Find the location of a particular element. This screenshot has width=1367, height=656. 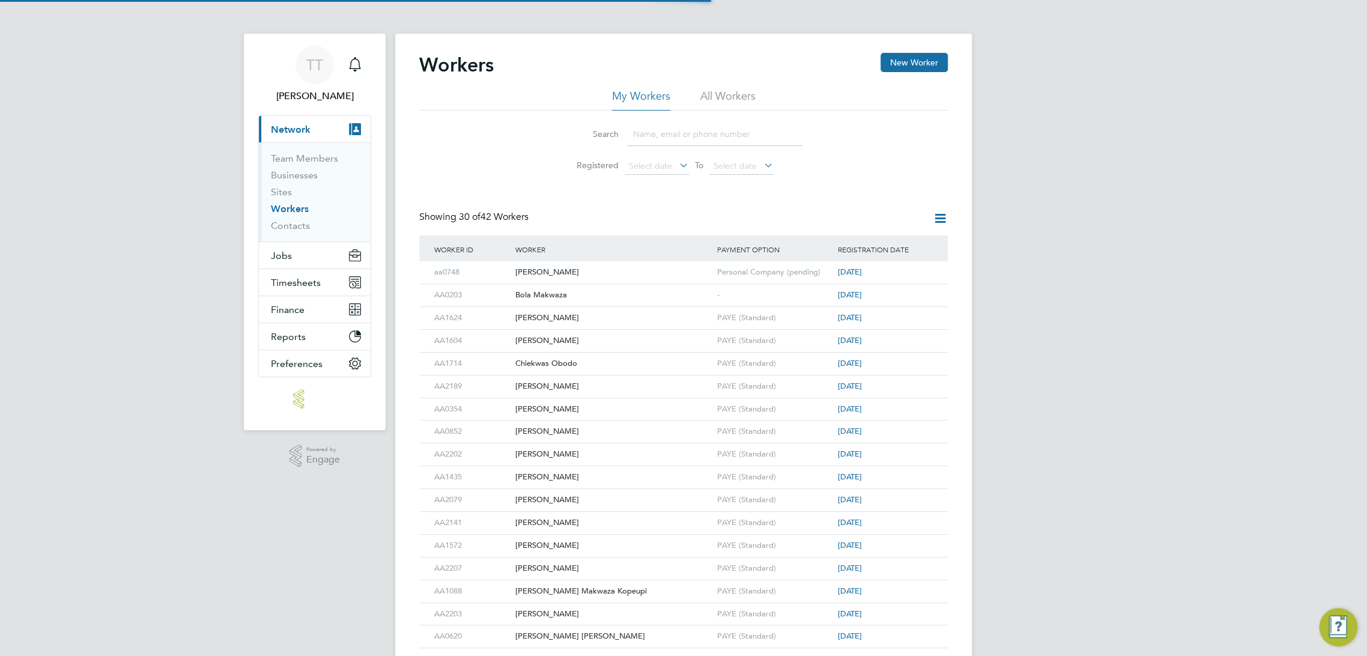

img: 2012security-logo-retina.png is located at coordinates (315, 399).